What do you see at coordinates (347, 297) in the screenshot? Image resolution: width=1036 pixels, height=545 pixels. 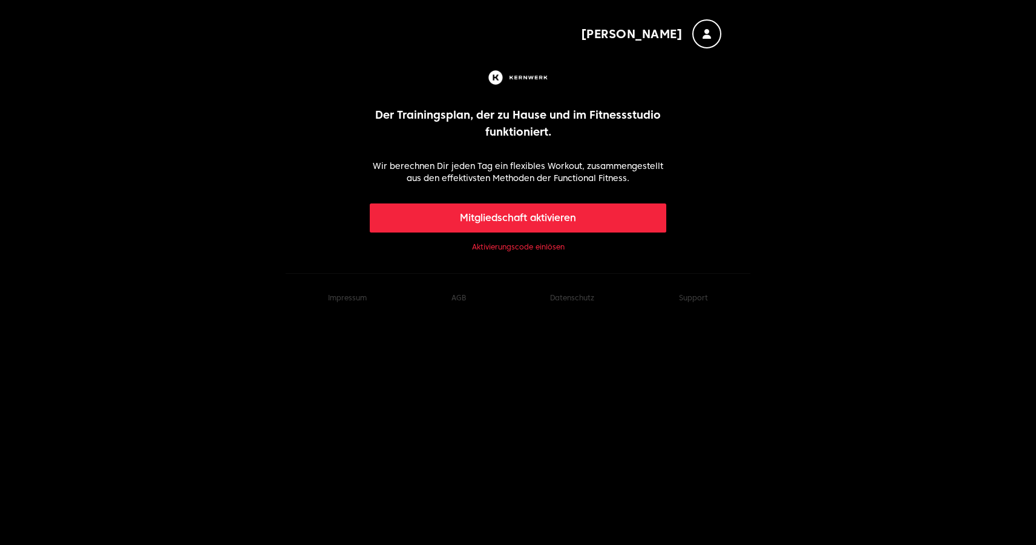 I see `a: Impressum` at bounding box center [347, 297].